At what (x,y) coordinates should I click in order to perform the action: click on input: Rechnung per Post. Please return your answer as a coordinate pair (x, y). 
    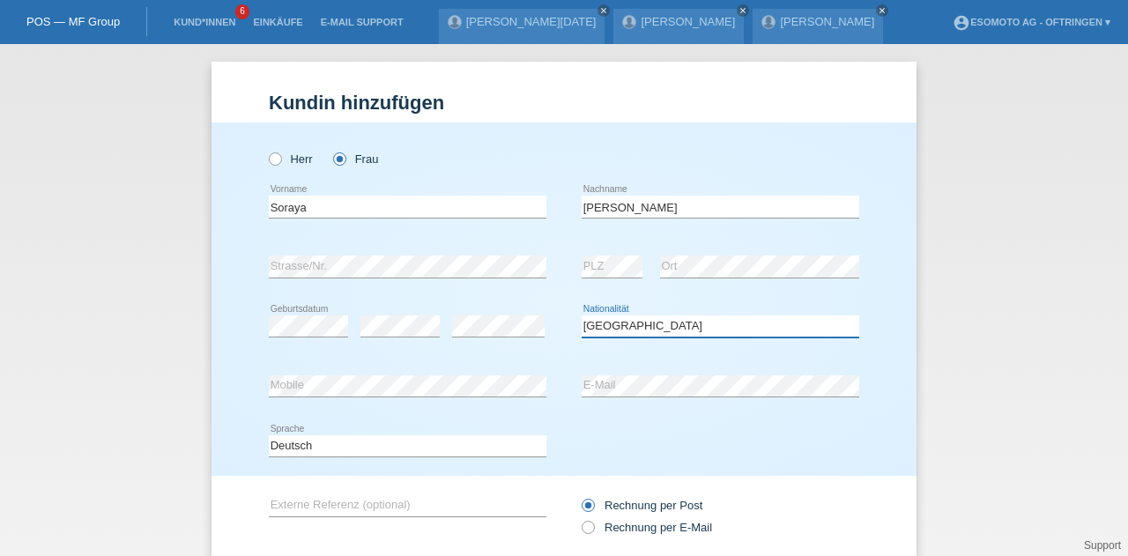
    Looking at the image, I should click on (587, 509).